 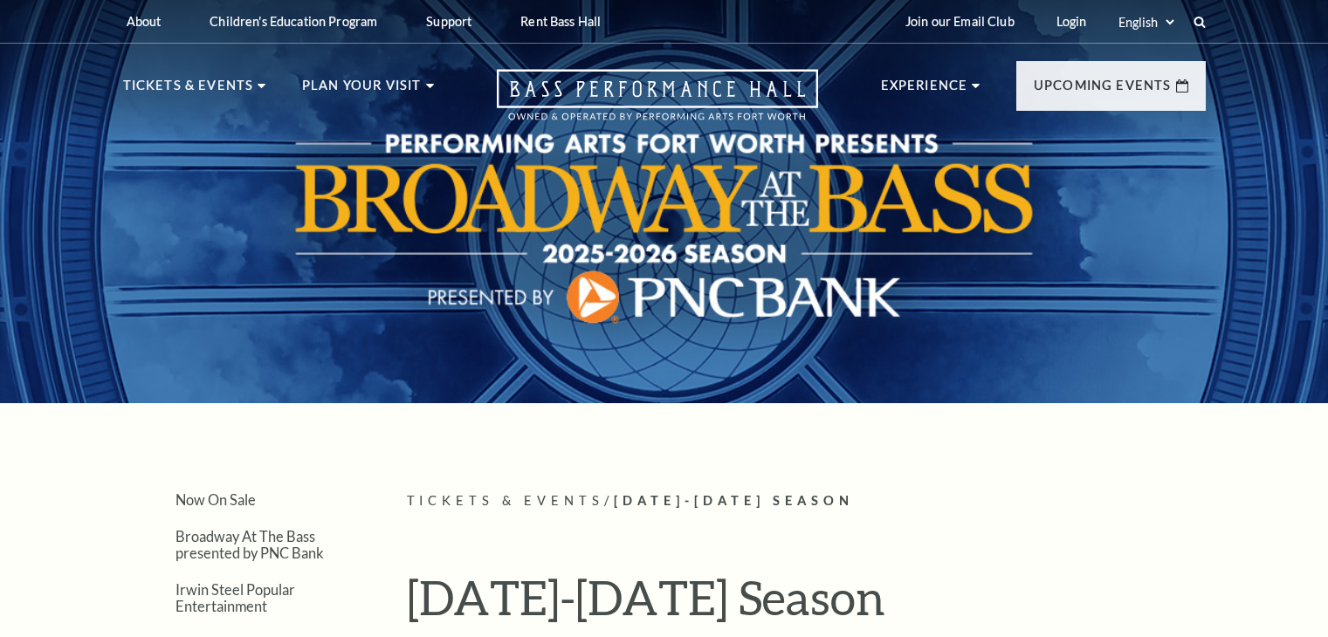 What do you see at coordinates (216, 499) in the screenshot?
I see `a: Now On Sale` at bounding box center [216, 499].